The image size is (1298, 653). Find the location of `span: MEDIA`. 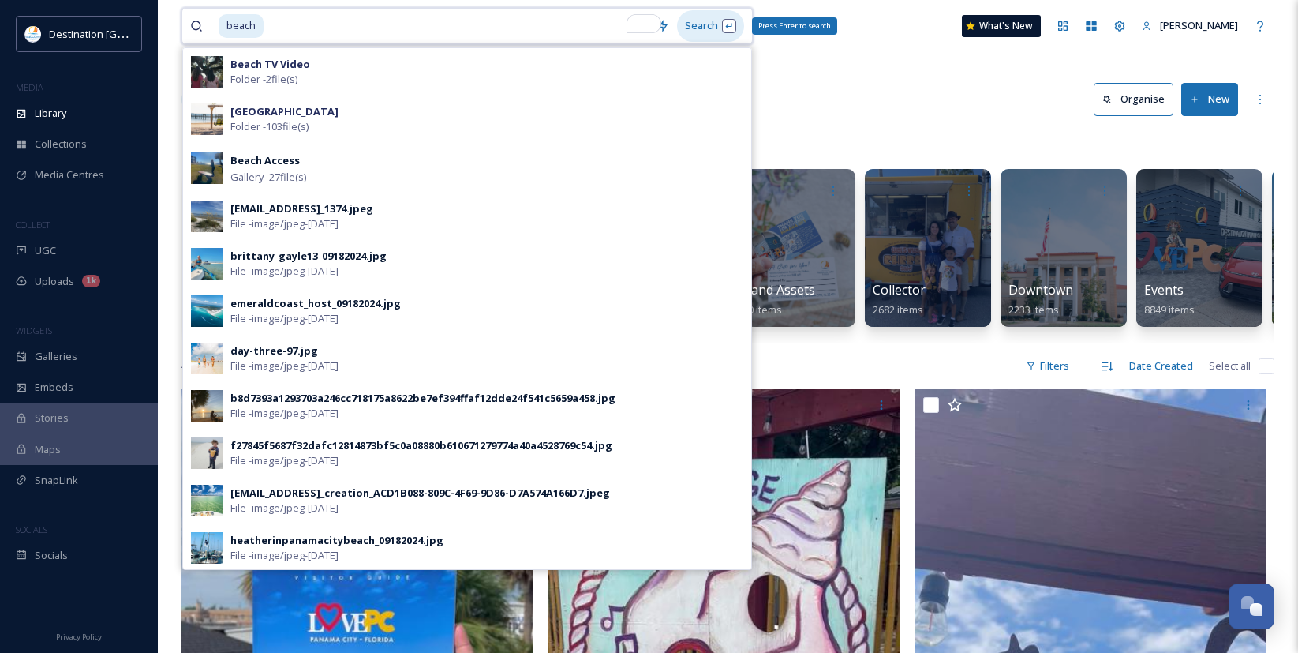

span: MEDIA is located at coordinates (29, 87).